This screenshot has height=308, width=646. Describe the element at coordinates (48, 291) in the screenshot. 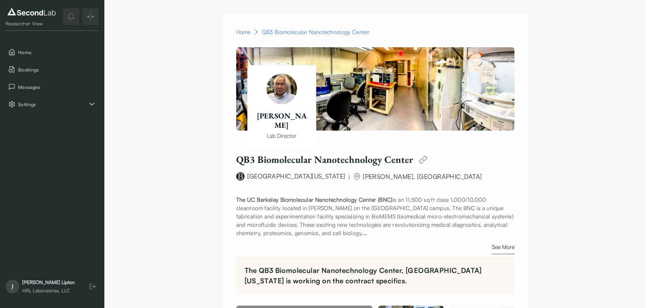

I see `div: HRL Laboratories, LLC` at that location.